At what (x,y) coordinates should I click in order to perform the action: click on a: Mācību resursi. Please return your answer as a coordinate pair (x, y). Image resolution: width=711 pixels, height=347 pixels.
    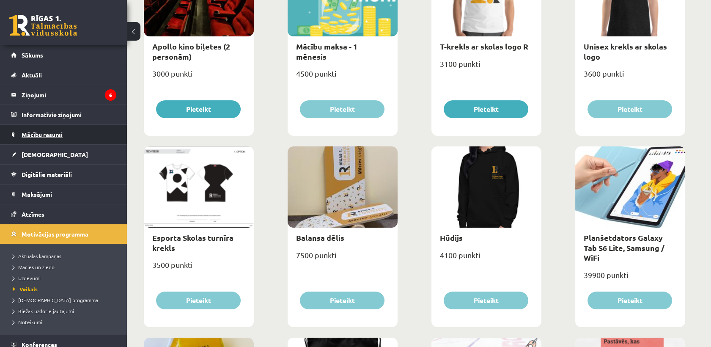
    Looking at the image, I should click on (63, 135).